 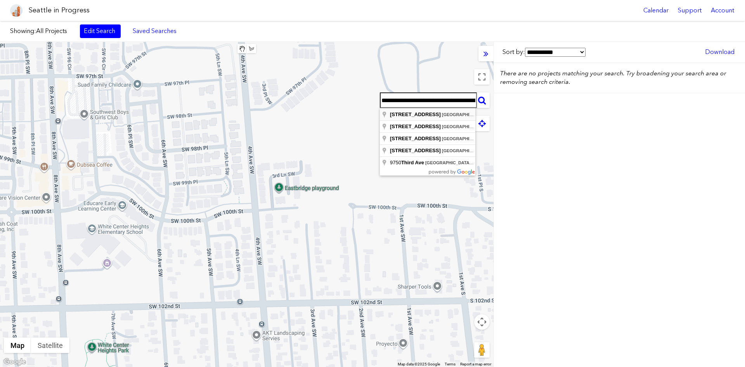 What do you see at coordinates (407, 162) in the screenshot?
I see `span: 9750` at bounding box center [407, 162].